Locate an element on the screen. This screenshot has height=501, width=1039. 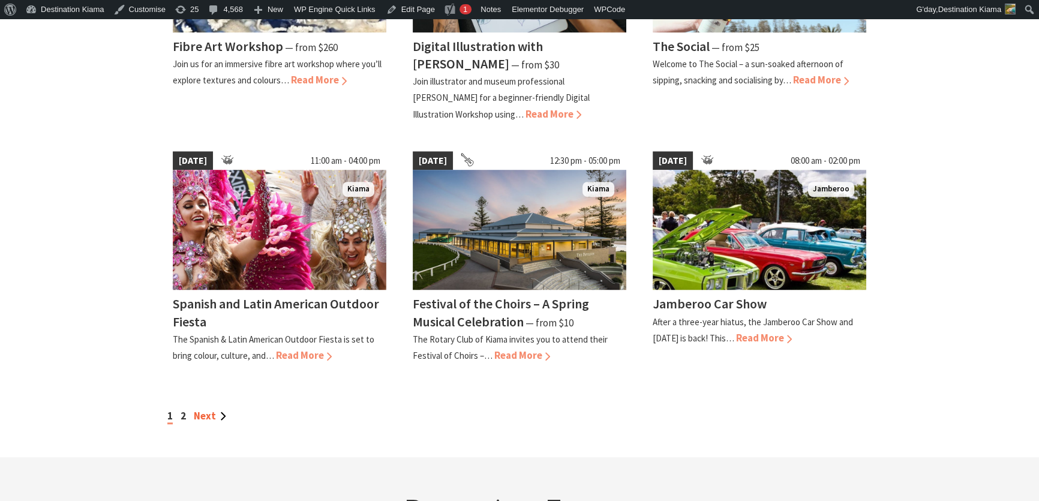
img: 2023 Festival of Choirs at the Kiama Pavilion is located at coordinates (520, 230).